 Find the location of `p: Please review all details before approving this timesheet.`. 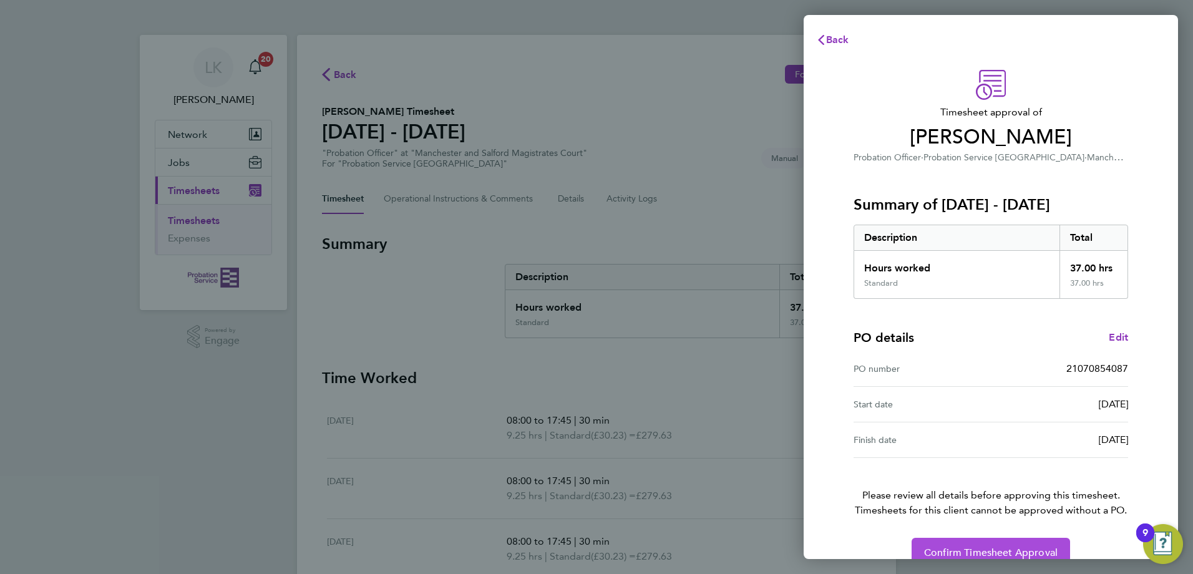

p: Please review all details before approving this timesheet. is located at coordinates (991, 488).